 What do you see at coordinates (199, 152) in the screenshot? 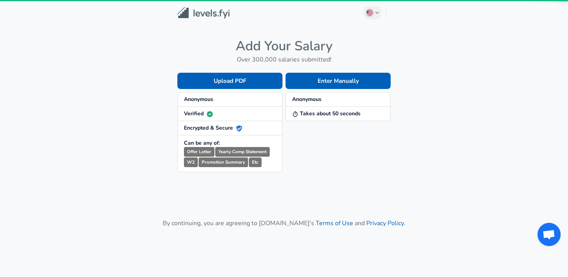
I see `small: Offer Letter` at bounding box center [199, 152].